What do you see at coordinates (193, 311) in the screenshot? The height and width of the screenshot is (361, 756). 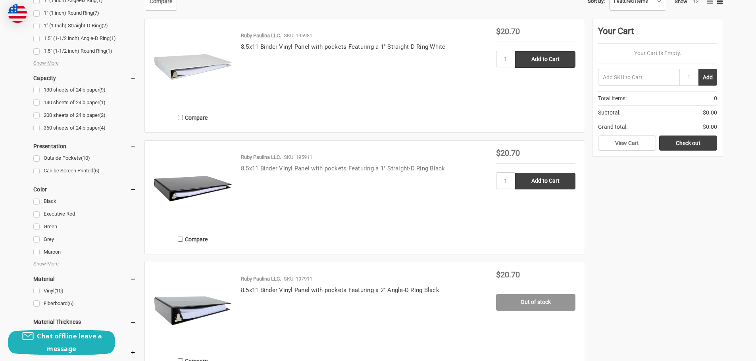 I see `img: 8.5x11 Binder Vinyl Panel with pockets Featuring a 2" Angle-D Ring Black` at bounding box center [193, 311].